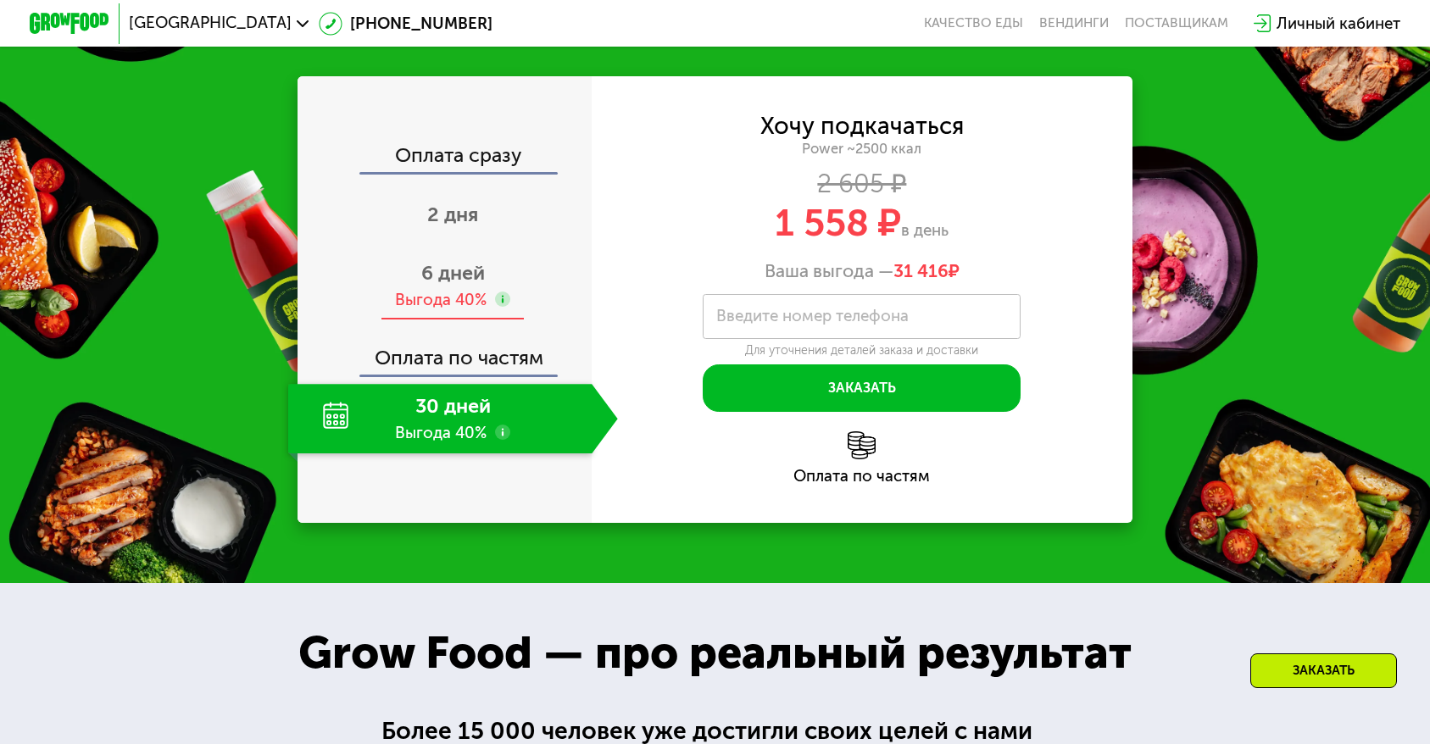 This screenshot has height=744, width=1430. I want to click on span: в день, so click(925, 230).